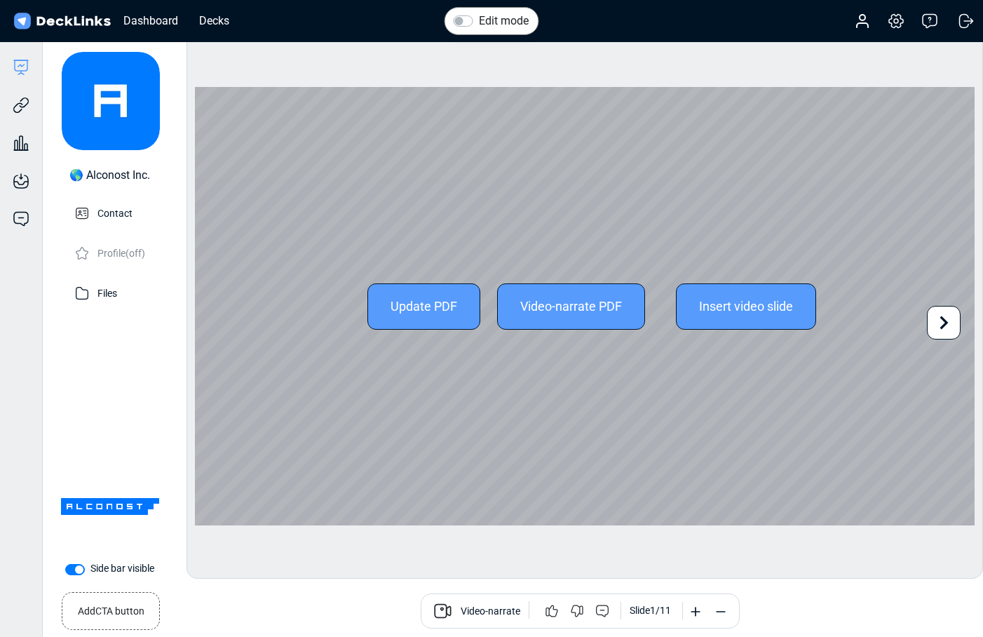 This screenshot has width=983, height=637. What do you see at coordinates (423, 306) in the screenshot?
I see `div: Update PDF` at bounding box center [423, 306].